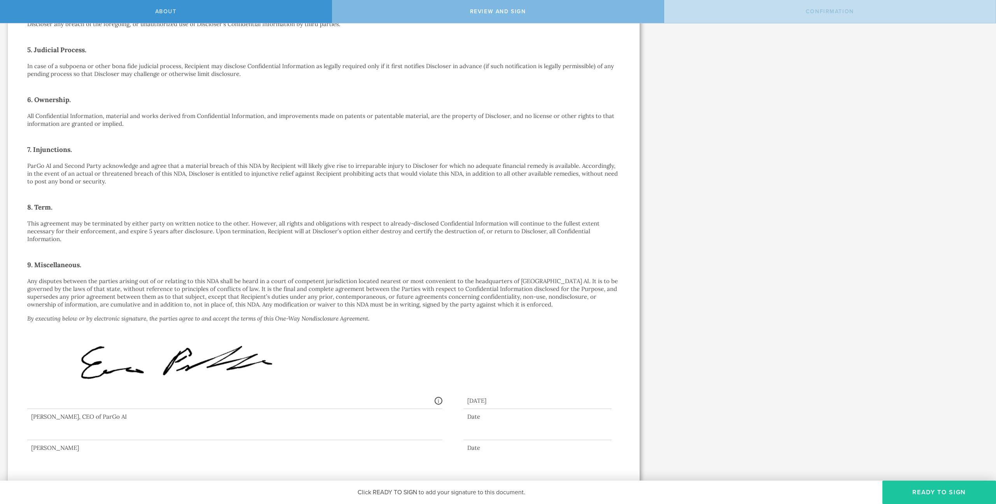 Image resolution: width=996 pixels, height=504 pixels. I want to click on div: Date, so click(538, 448).